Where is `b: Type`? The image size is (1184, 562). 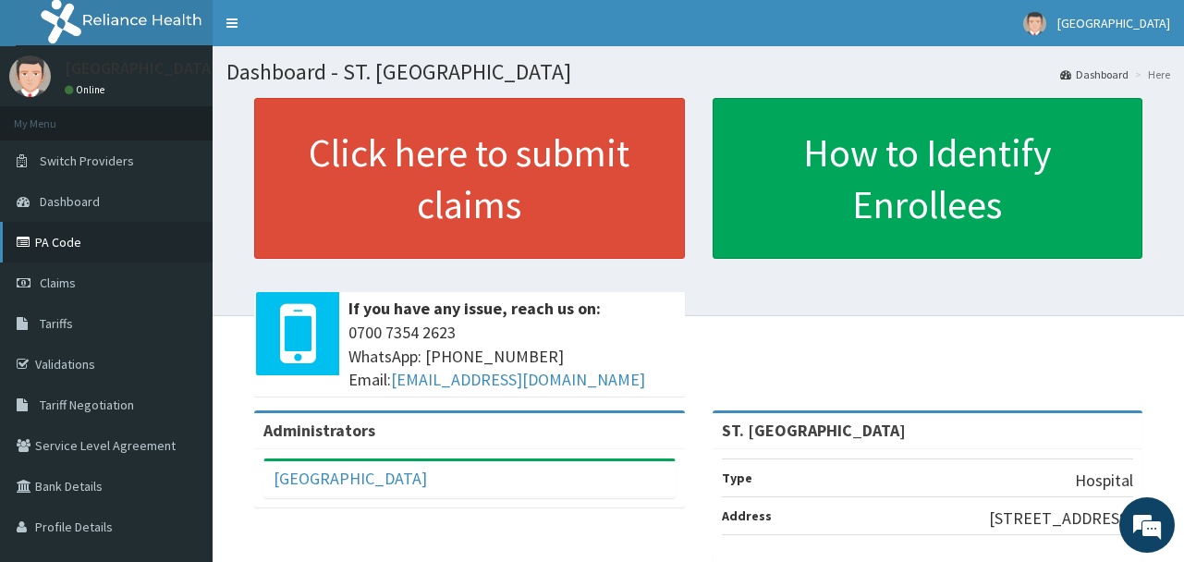
b: Type is located at coordinates (737, 478).